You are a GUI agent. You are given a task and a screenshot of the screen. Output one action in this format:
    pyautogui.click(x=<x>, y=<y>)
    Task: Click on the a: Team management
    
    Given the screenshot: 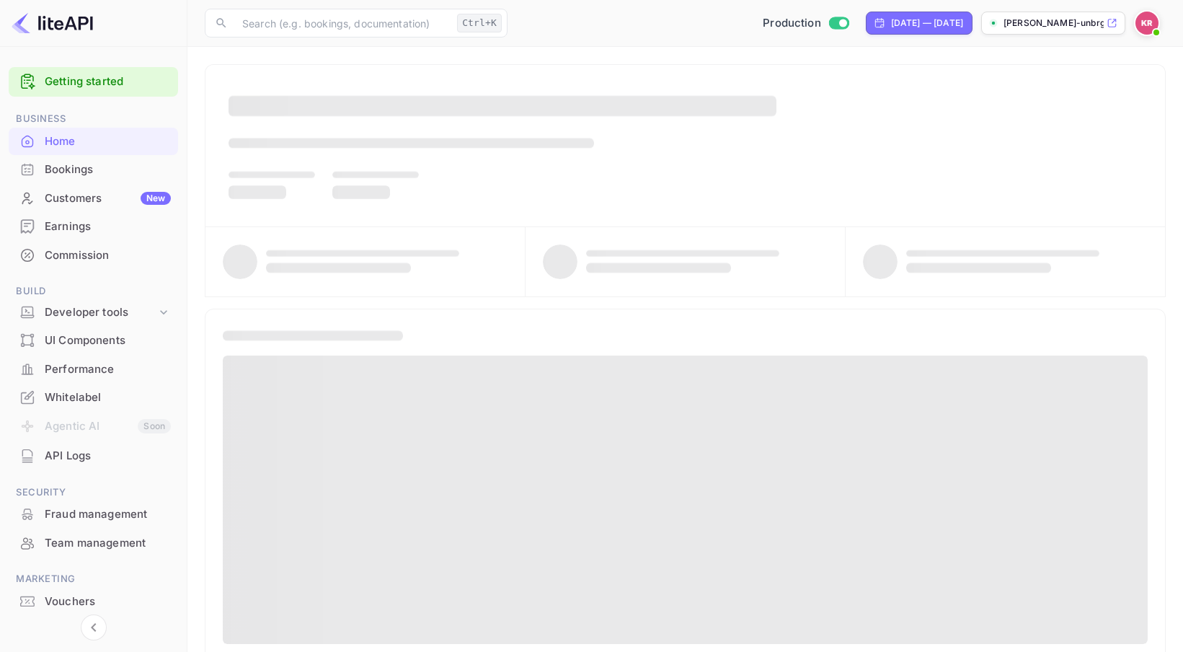 What is the action you would take?
    pyautogui.click(x=93, y=542)
    